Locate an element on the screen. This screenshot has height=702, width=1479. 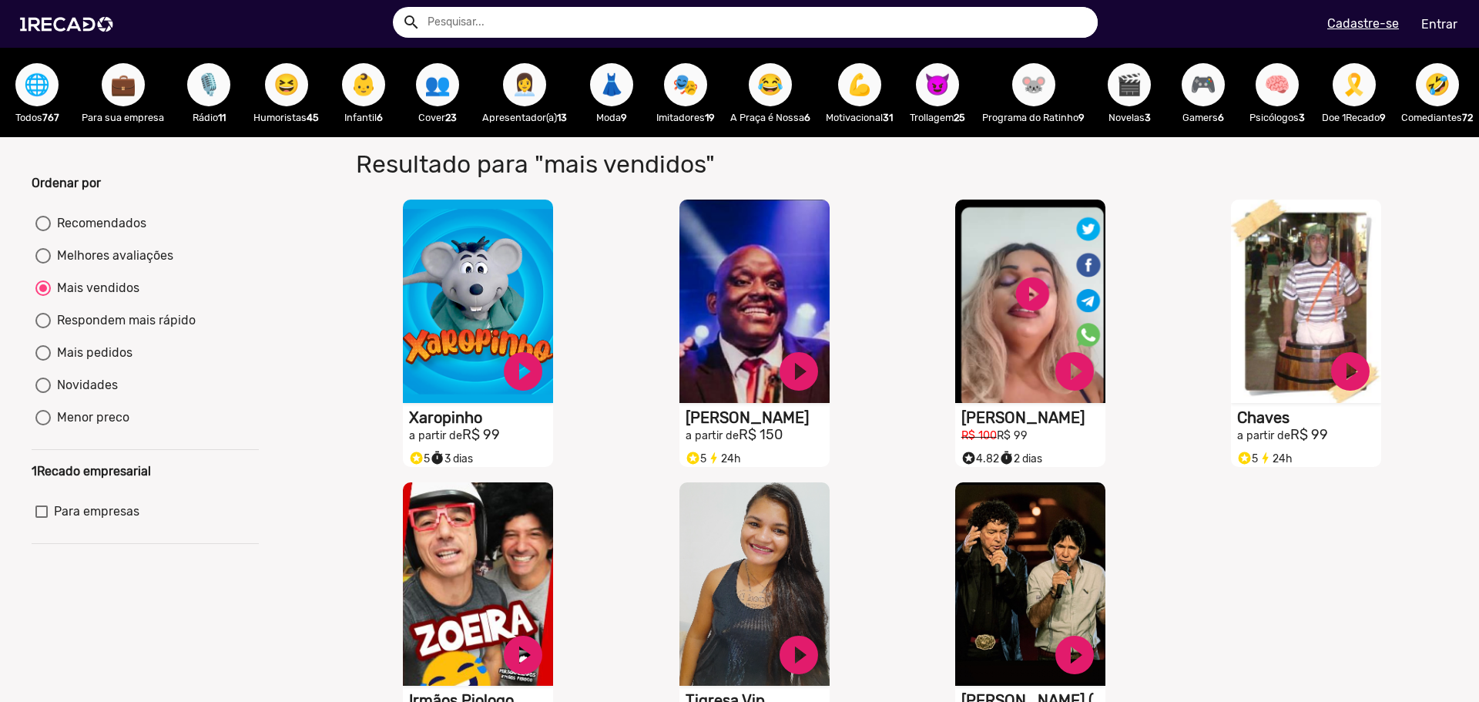
b: 25 is located at coordinates (959, 117).